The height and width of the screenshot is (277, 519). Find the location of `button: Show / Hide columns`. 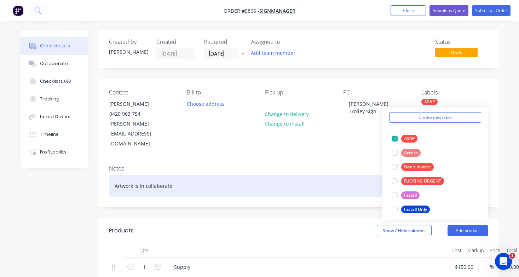

button: Show / Hide columns is located at coordinates (404, 231).